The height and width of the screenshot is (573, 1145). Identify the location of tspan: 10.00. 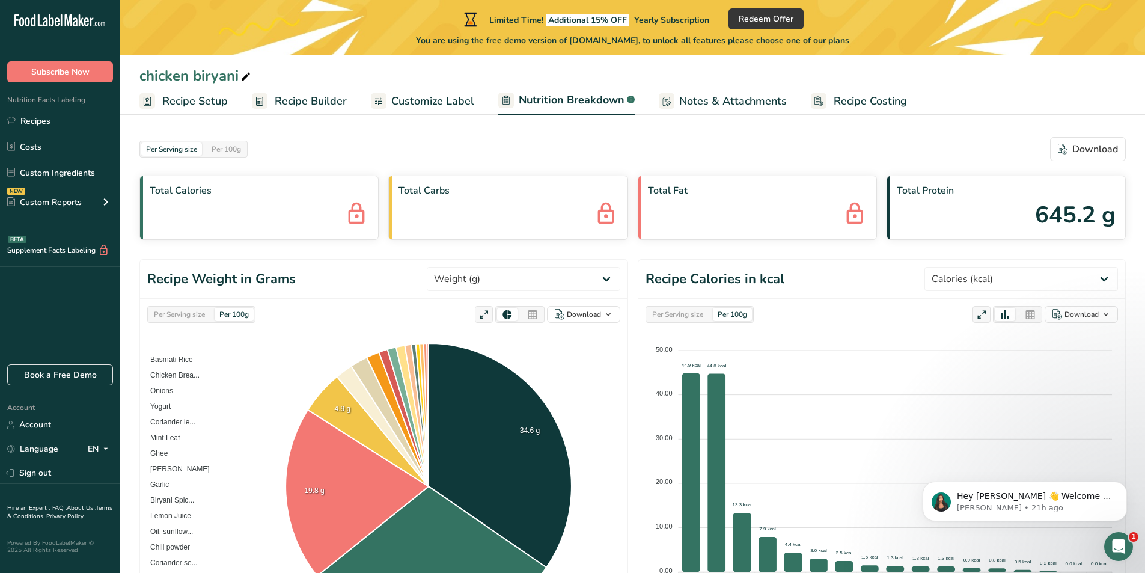
(664, 526).